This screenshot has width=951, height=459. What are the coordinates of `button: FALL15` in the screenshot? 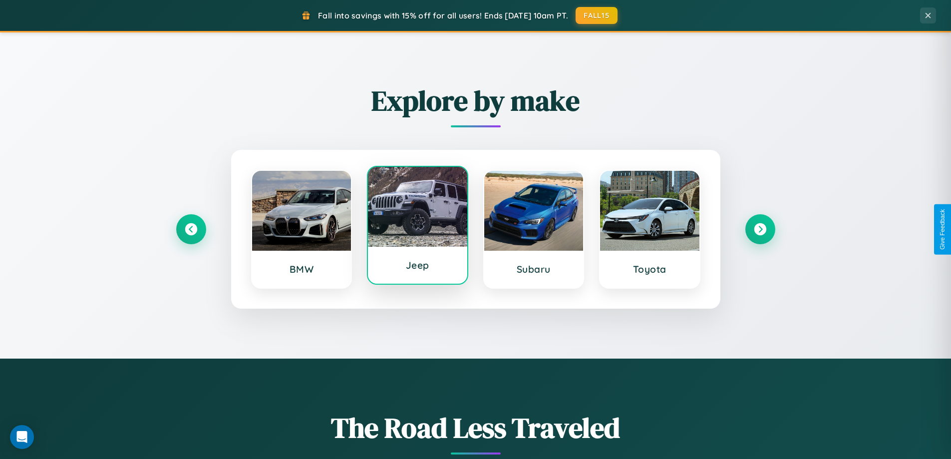 It's located at (596, 15).